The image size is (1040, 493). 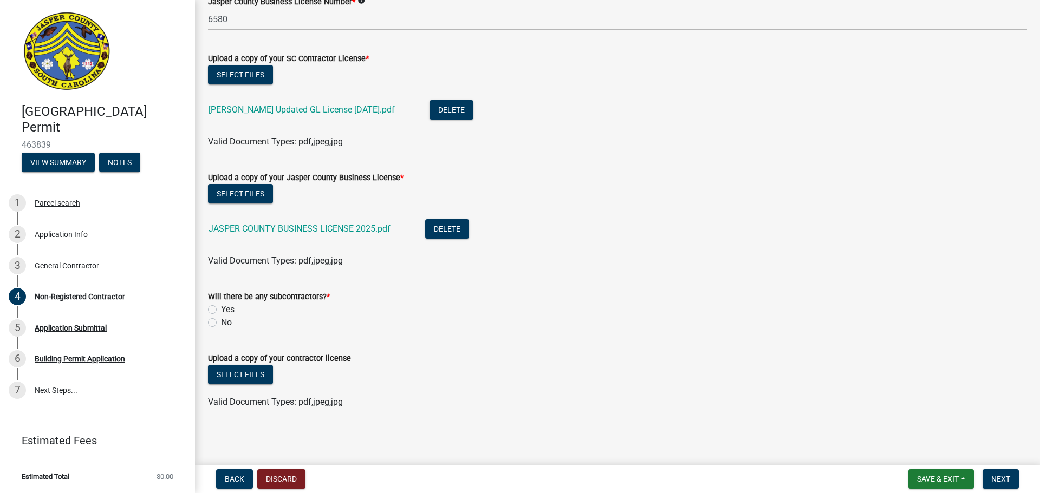 I want to click on label: Will there be any subcontractors?, so click(x=269, y=297).